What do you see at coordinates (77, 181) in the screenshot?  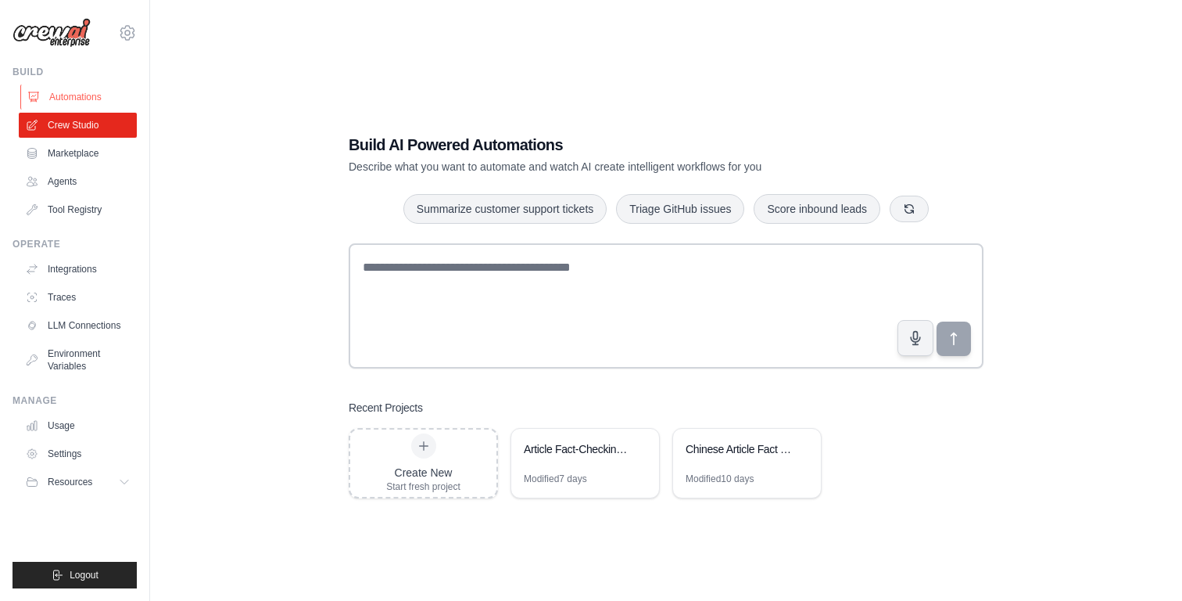 I see `a: Agents` at bounding box center [77, 181].